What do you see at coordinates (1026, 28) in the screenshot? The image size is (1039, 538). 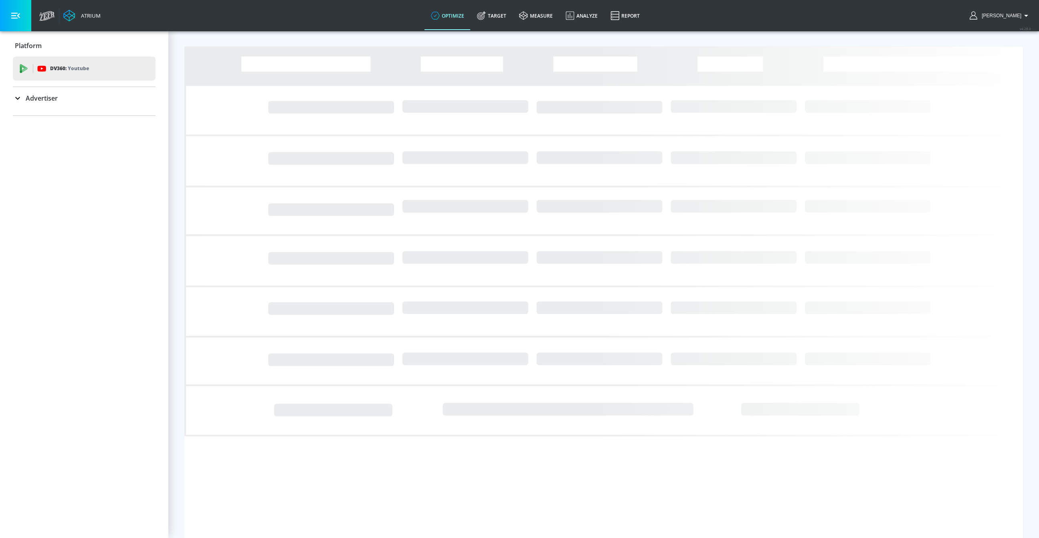 I see `span: v 4.28.0` at bounding box center [1026, 28].